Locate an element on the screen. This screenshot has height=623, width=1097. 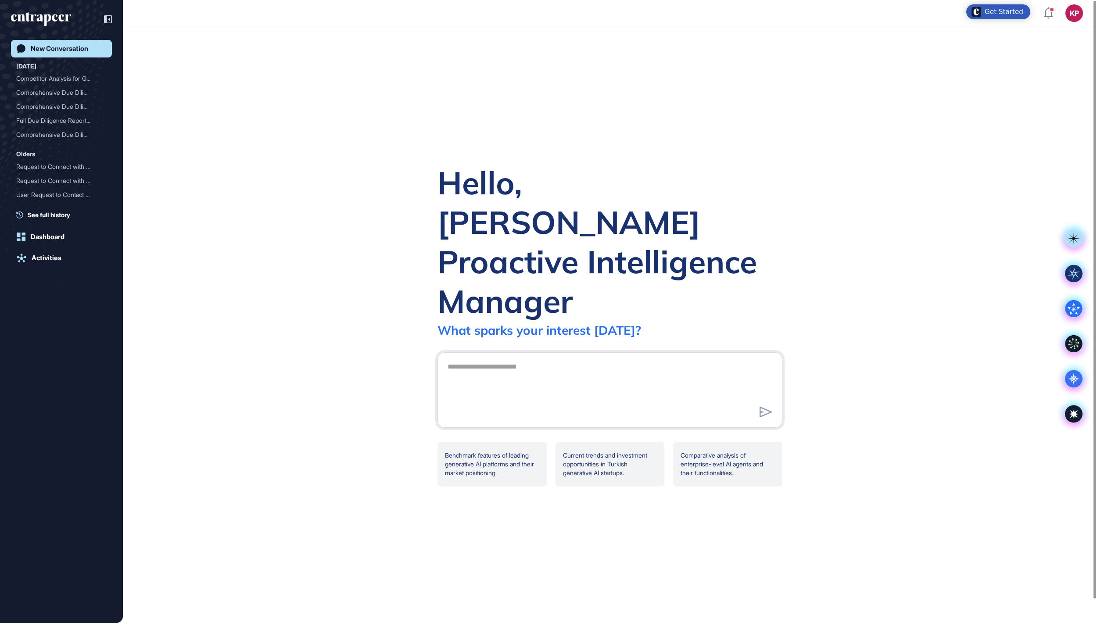
img: launcher-image-alternative-text is located at coordinates (977, 12).